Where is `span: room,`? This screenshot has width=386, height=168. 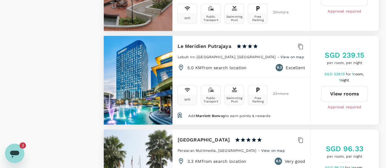
span: room, is located at coordinates (358, 74).